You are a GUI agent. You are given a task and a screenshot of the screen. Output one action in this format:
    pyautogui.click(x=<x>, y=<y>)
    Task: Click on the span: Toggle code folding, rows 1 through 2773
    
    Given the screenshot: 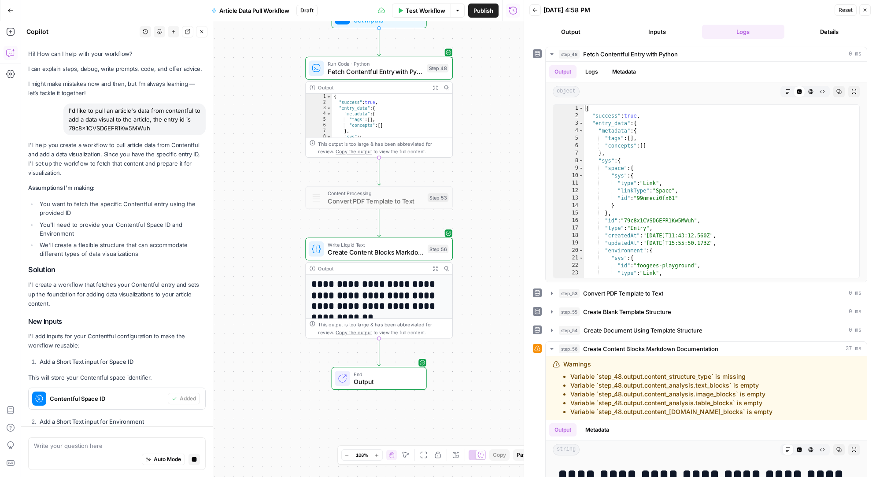 What is the action you would take?
    pyautogui.click(x=329, y=96)
    